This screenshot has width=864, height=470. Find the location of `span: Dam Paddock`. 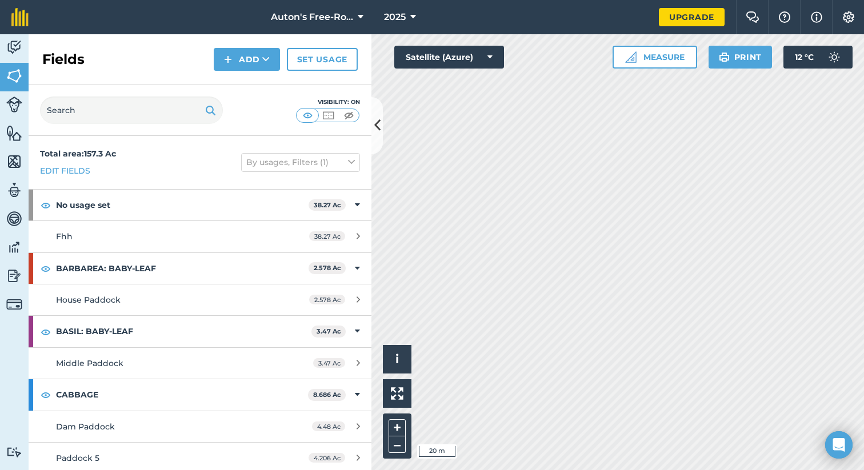

span: Dam Paddock is located at coordinates (85, 427).